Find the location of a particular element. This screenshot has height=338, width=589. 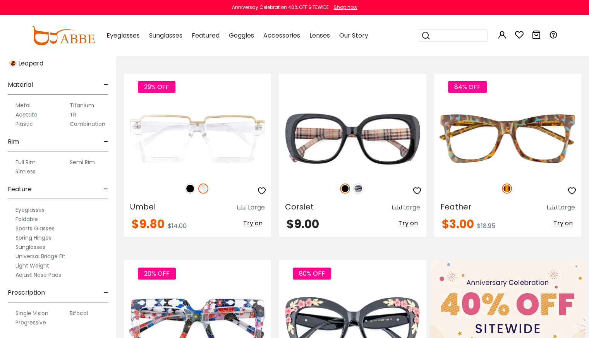

span: $14.00 is located at coordinates (177, 226).